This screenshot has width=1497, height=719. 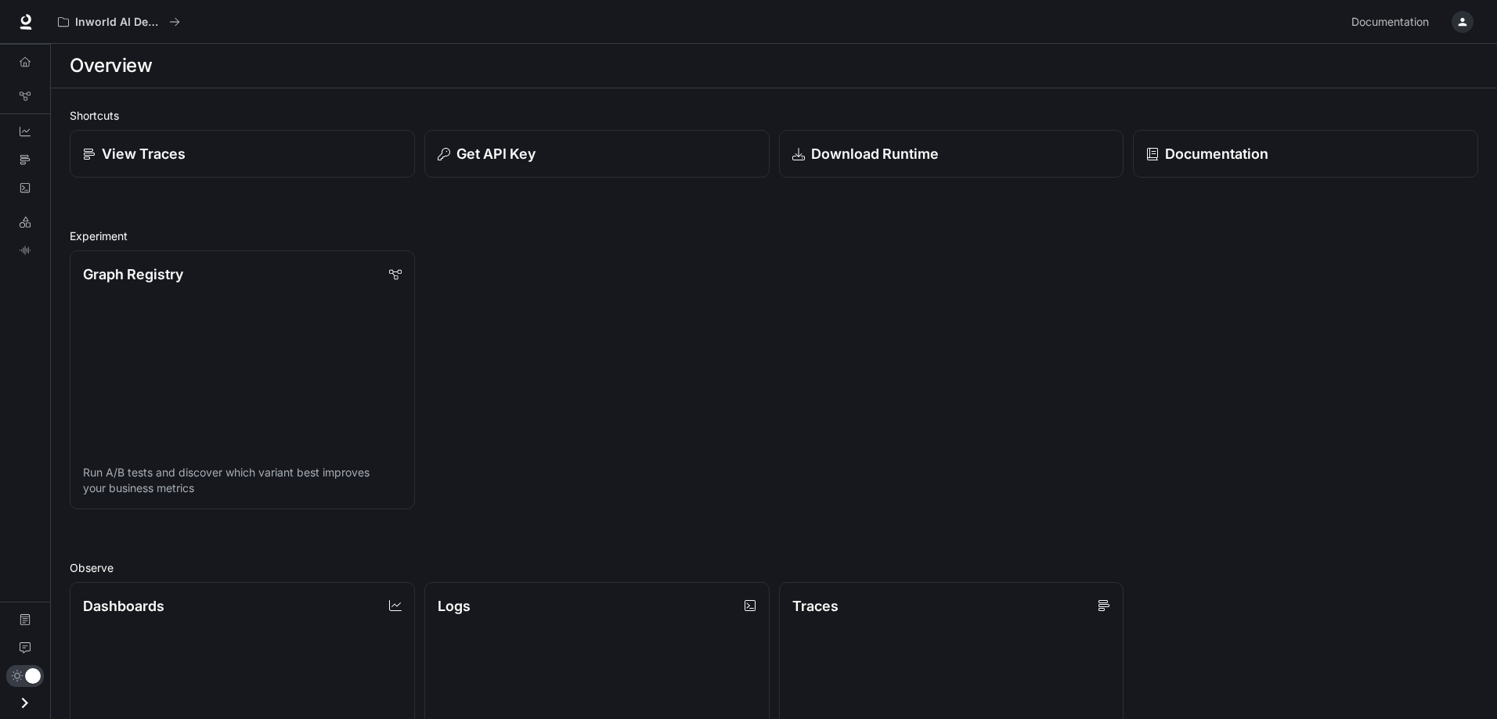 What do you see at coordinates (133, 274) in the screenshot?
I see `p: Graph Registry` at bounding box center [133, 274].